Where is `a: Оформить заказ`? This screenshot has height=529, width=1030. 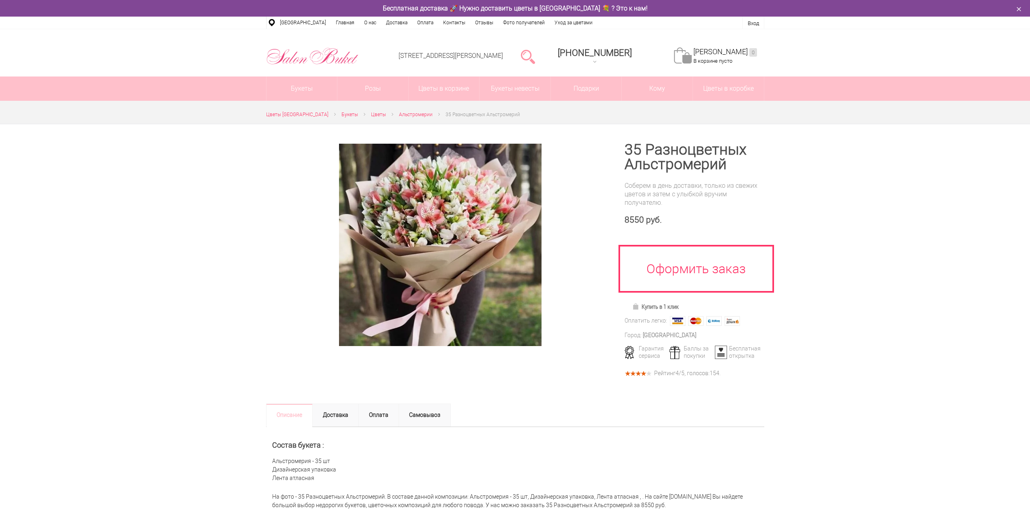 a: Оформить заказ is located at coordinates (696, 269).